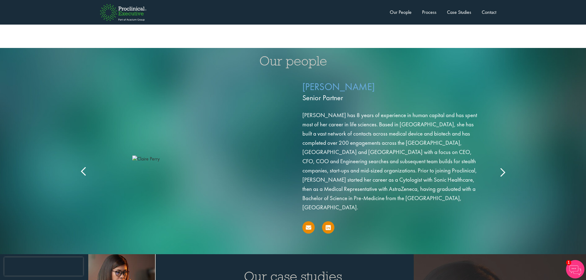 This screenshot has width=586, height=280. Describe the element at coordinates (194, 159) in the screenshot. I see `img: Claire Perry` at that location.